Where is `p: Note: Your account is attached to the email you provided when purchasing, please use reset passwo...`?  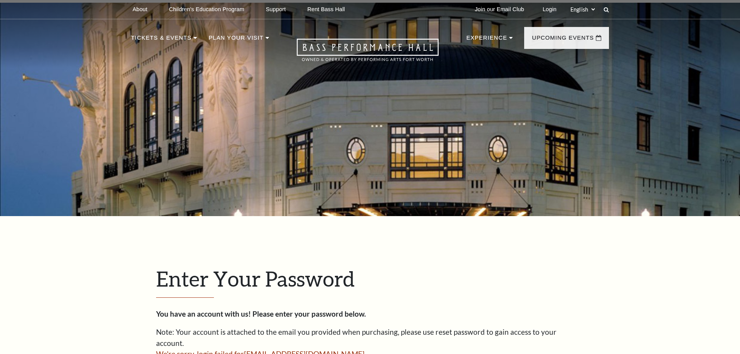 p: Note: Your account is attached to the email you provided when purchasing, please use reset passwo... is located at coordinates (370, 338).